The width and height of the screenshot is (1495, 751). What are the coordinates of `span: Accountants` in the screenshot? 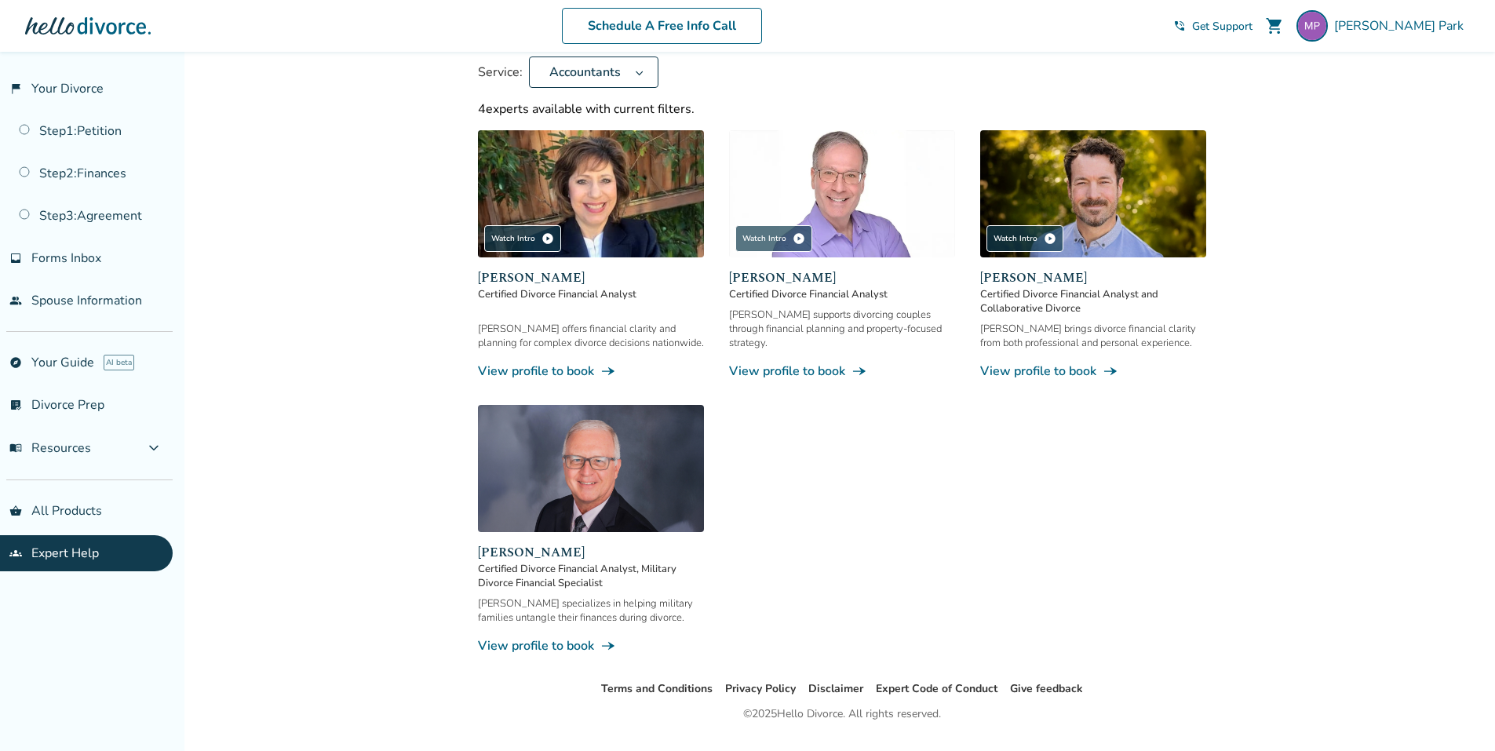 It's located at (585, 72).